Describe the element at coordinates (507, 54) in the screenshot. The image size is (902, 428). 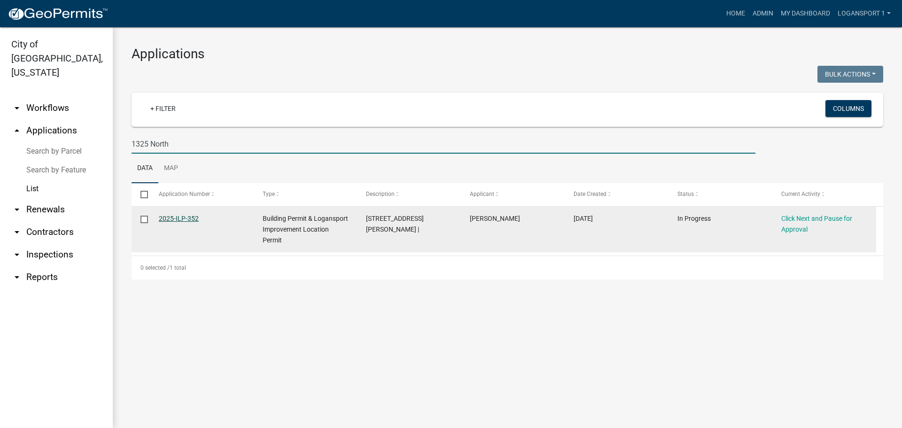
I see `h3: Applications` at that location.